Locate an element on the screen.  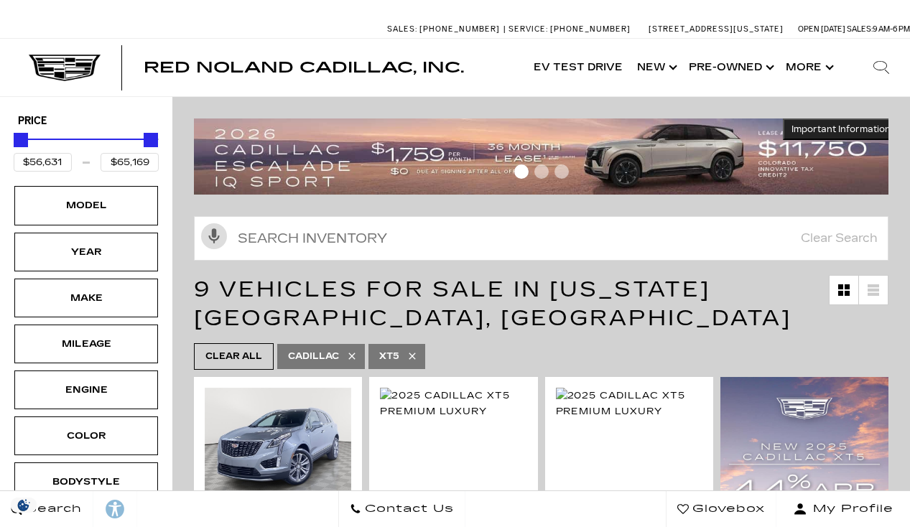
input: Search Inventory is located at coordinates (541, 238).